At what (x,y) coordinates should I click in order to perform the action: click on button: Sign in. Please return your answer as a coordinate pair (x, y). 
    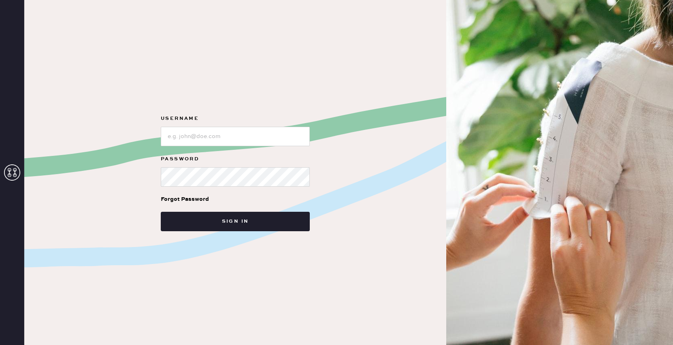
    Looking at the image, I should click on (235, 222).